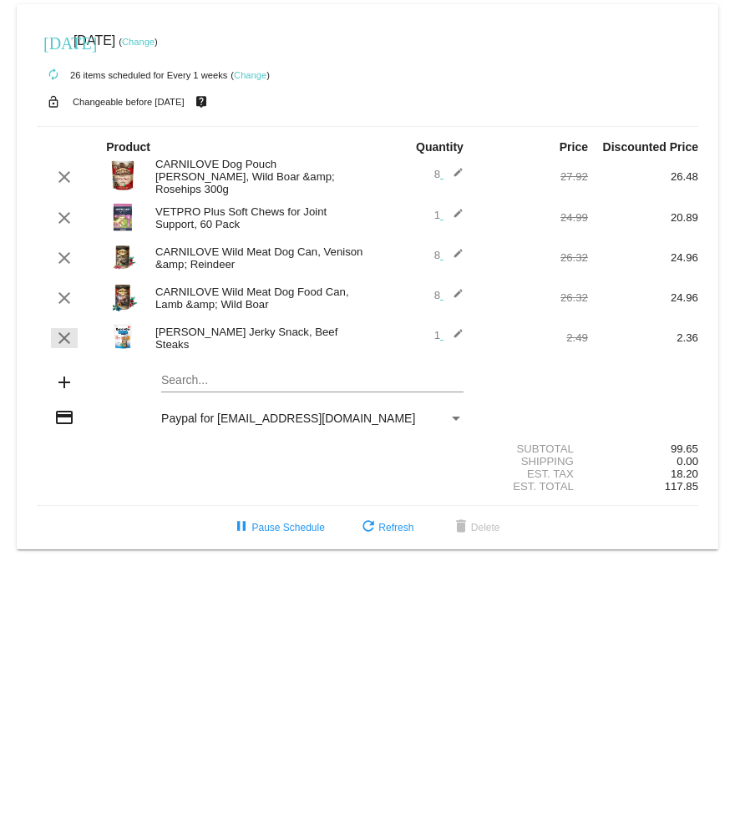 The height and width of the screenshot is (819, 735). What do you see at coordinates (687, 461) in the screenshot?
I see `span: 0.00` at bounding box center [687, 461].